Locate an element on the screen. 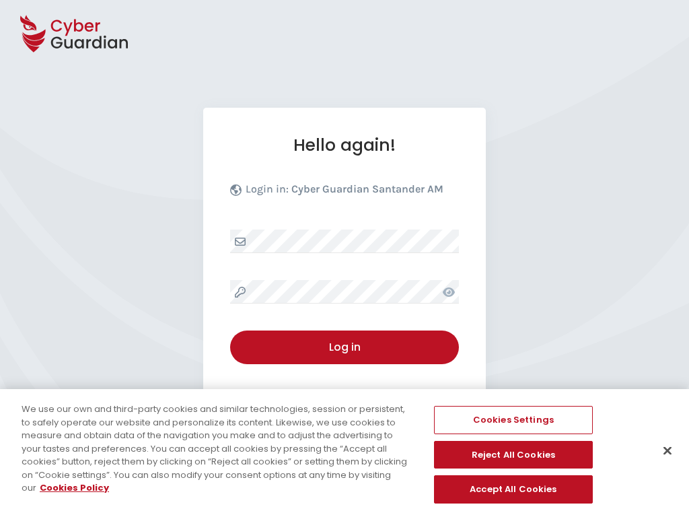  h1: Hello again! is located at coordinates (344, 145).